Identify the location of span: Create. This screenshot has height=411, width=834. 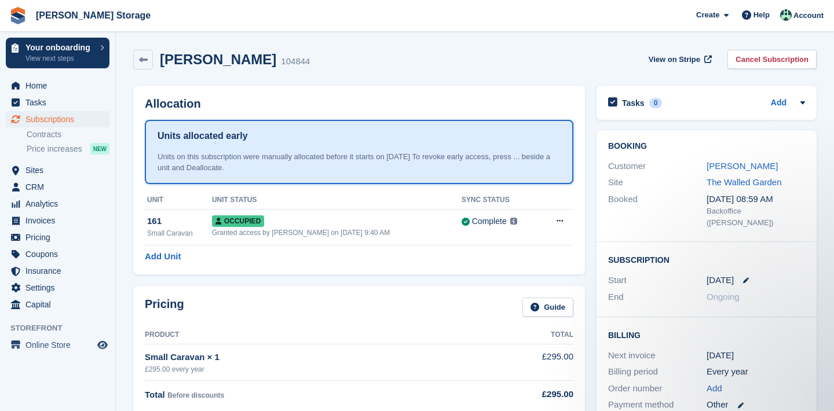
(707, 15).